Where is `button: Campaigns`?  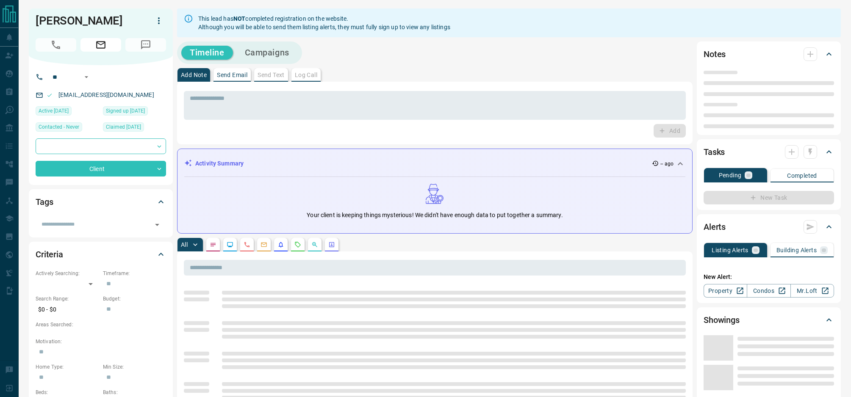
button: Campaigns is located at coordinates (267, 52).